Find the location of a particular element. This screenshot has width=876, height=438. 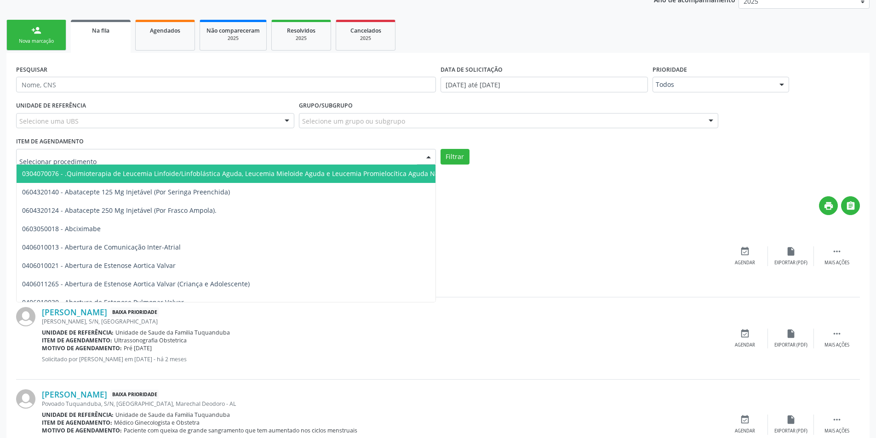

label: UNIDADE DE REFERÊNCIA is located at coordinates (51, 106).